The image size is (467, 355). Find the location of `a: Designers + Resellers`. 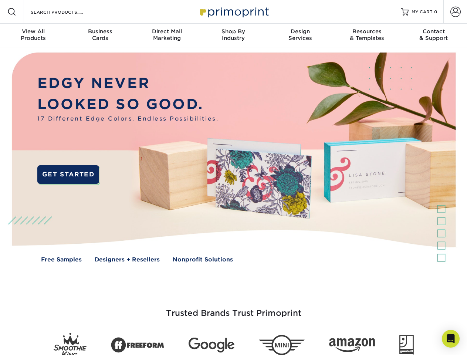

a: Designers + Resellers is located at coordinates (127, 259).